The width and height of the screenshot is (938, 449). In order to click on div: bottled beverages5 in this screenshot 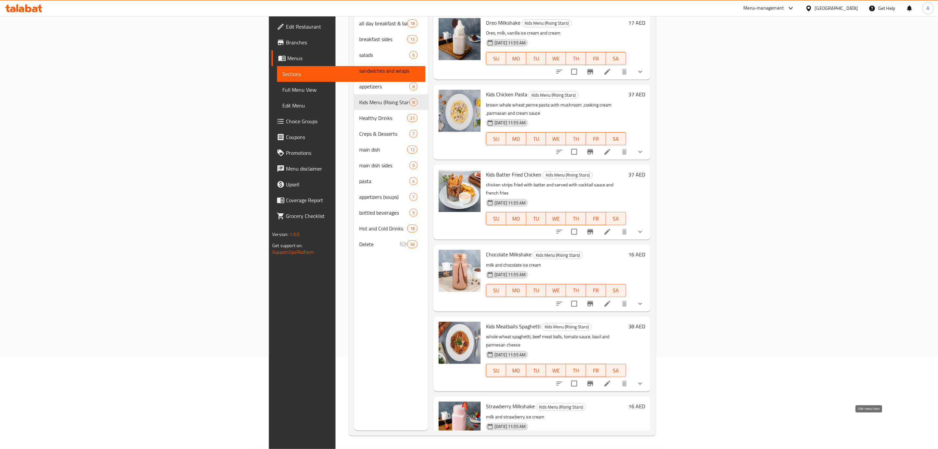, I will do `click(391, 213)`.